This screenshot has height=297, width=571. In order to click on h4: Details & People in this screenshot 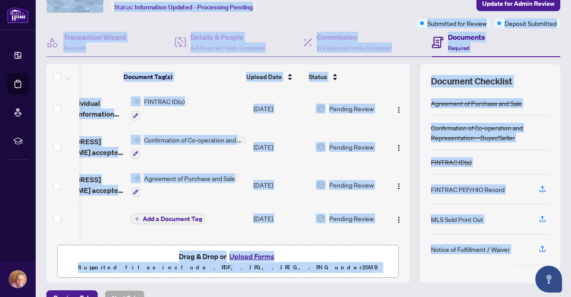, I will do `click(228, 37)`.